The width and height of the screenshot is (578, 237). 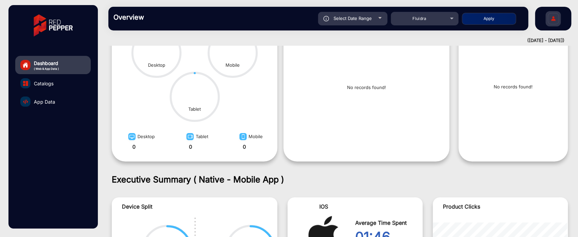 I want to click on img: Sign%20Up.svg, so click(x=553, y=20).